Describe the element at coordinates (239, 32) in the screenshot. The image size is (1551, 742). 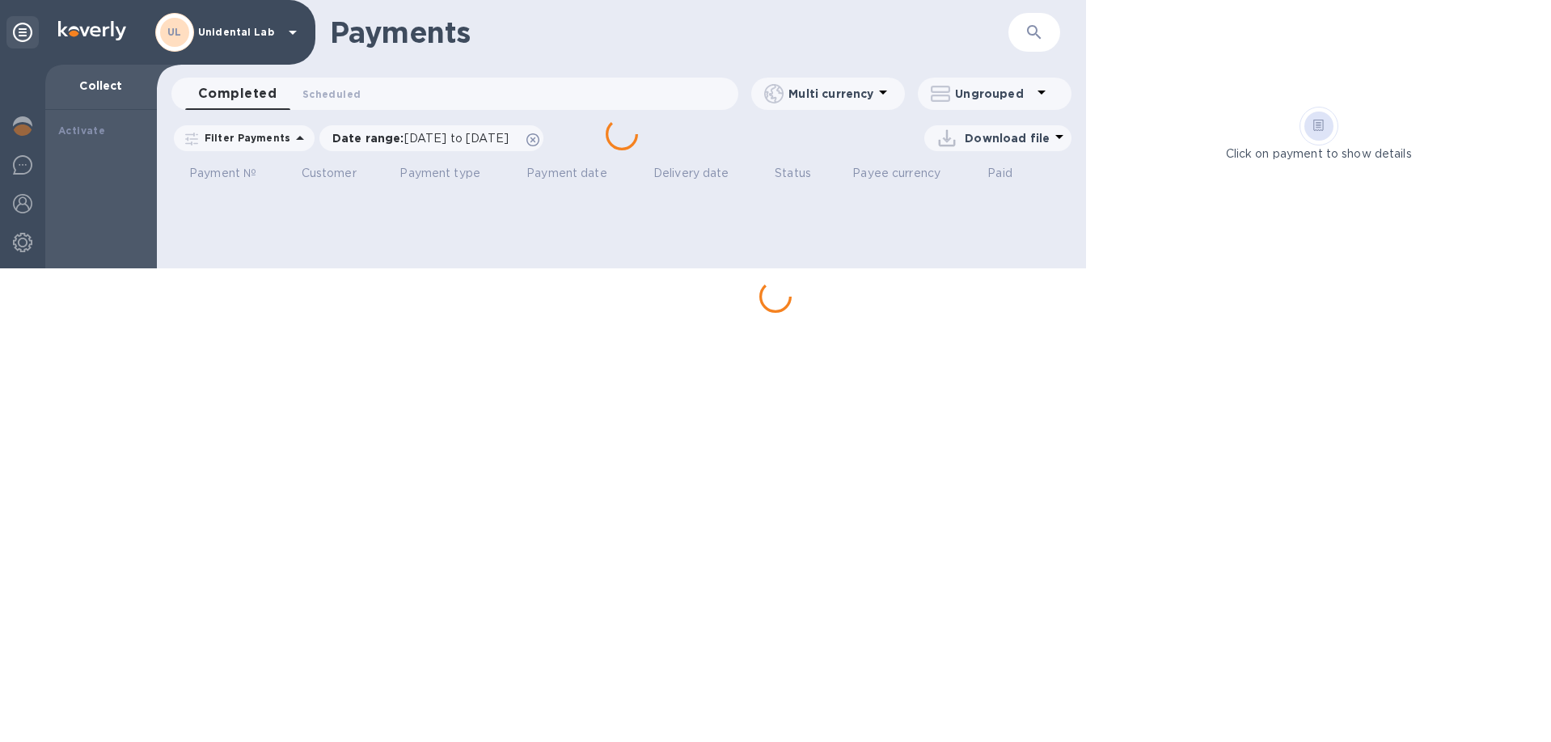
I see `p: Unidental Lab` at that location.